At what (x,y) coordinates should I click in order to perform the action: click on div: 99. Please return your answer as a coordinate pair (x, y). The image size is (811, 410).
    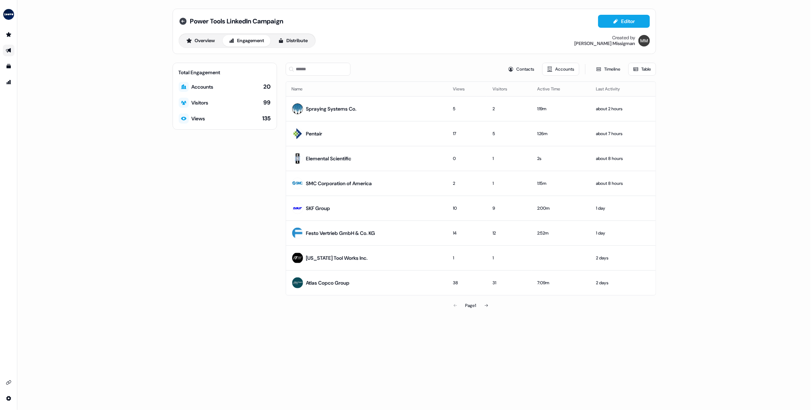
    Looking at the image, I should click on (267, 103).